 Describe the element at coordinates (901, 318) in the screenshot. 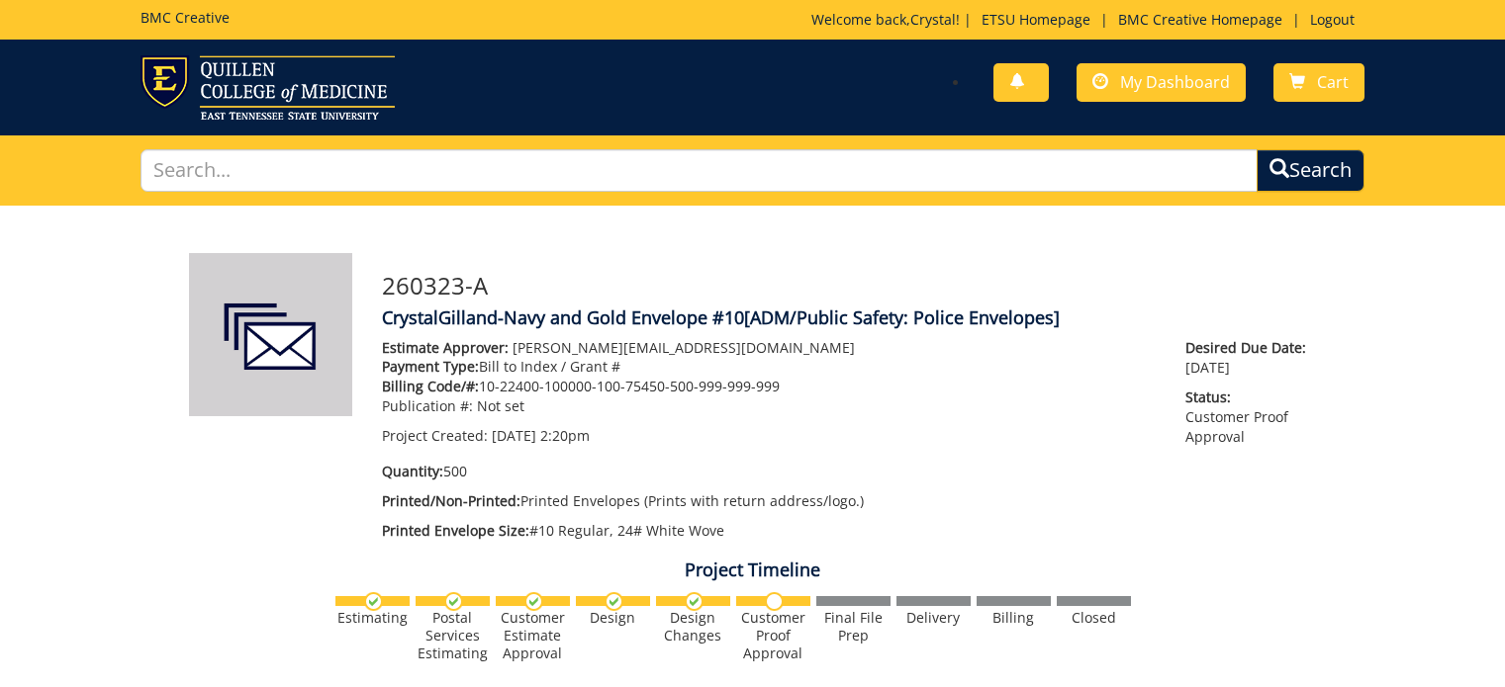

I see `span: [ADM/Public Safety: Police Envelopes]` at that location.